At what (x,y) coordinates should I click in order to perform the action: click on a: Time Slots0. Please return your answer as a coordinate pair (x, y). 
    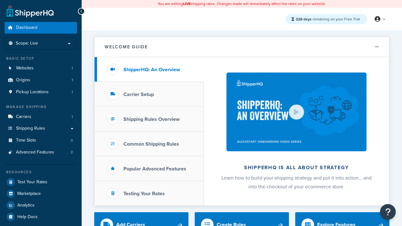
    Looking at the image, I should click on (41, 140).